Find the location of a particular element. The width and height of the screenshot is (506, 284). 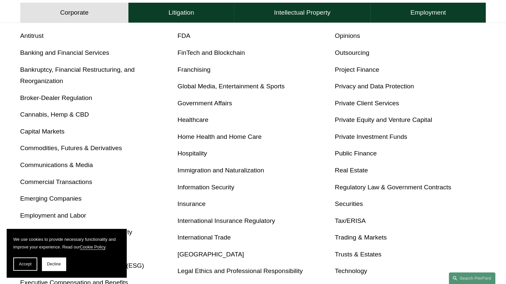

a: Cannabis, Hemp & CBD is located at coordinates (55, 114).